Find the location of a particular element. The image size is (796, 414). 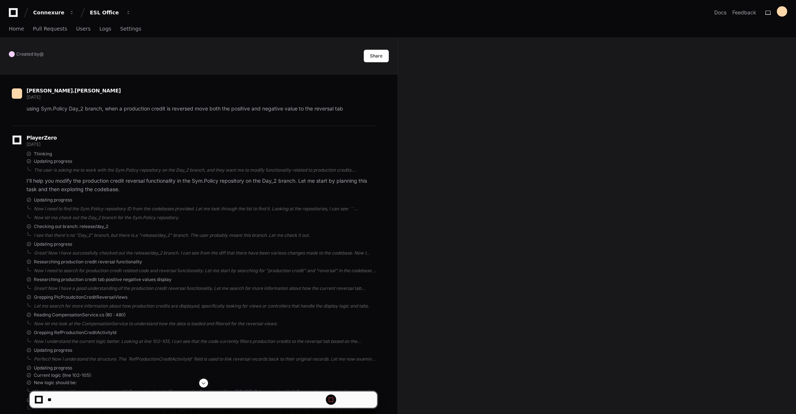

span: Created by is located at coordinates (30, 54).